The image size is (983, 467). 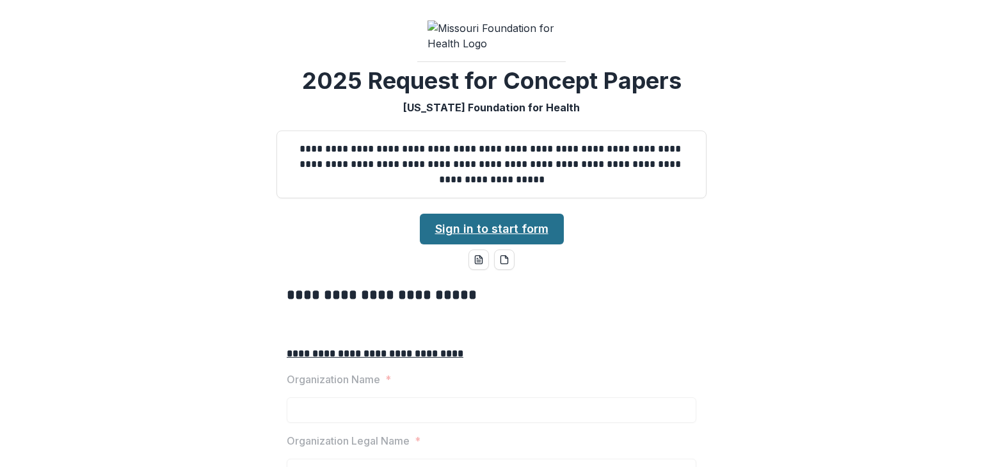 I want to click on p: Organization Legal Name, so click(x=348, y=441).